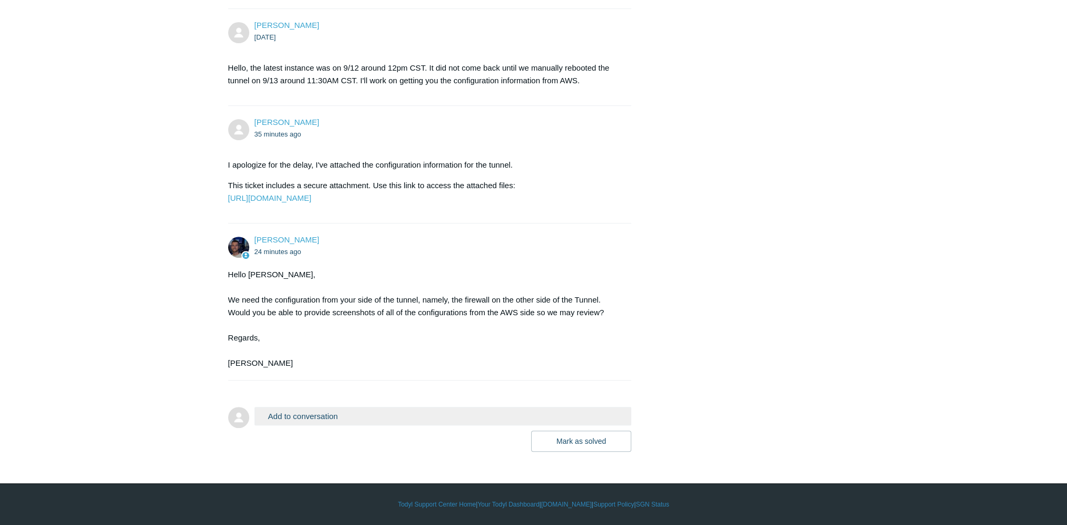 The width and height of the screenshot is (1067, 525). I want to click on button: Mark as solved, so click(581, 441).